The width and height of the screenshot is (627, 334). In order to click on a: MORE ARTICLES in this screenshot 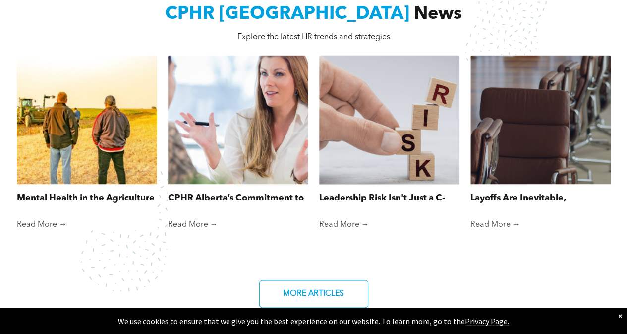, I will do `click(314, 294)`.